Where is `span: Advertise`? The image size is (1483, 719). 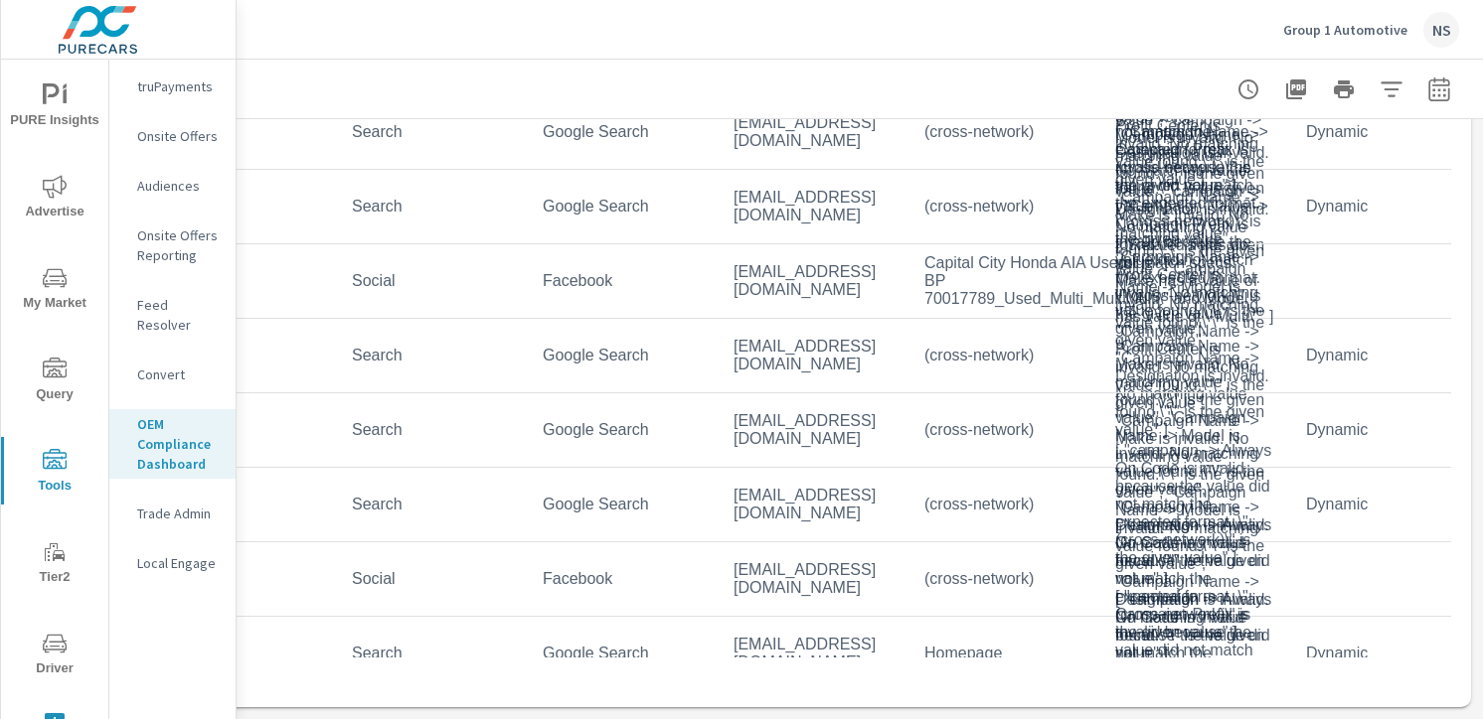
span: Advertise is located at coordinates (55, 199).